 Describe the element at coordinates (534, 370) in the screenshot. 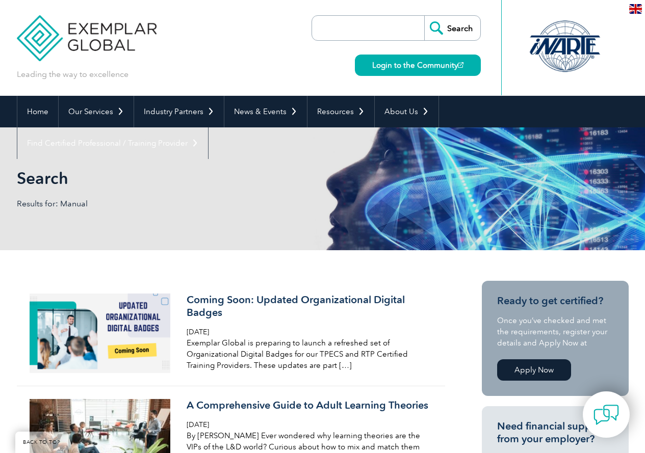

I see `a: Apply Now` at that location.